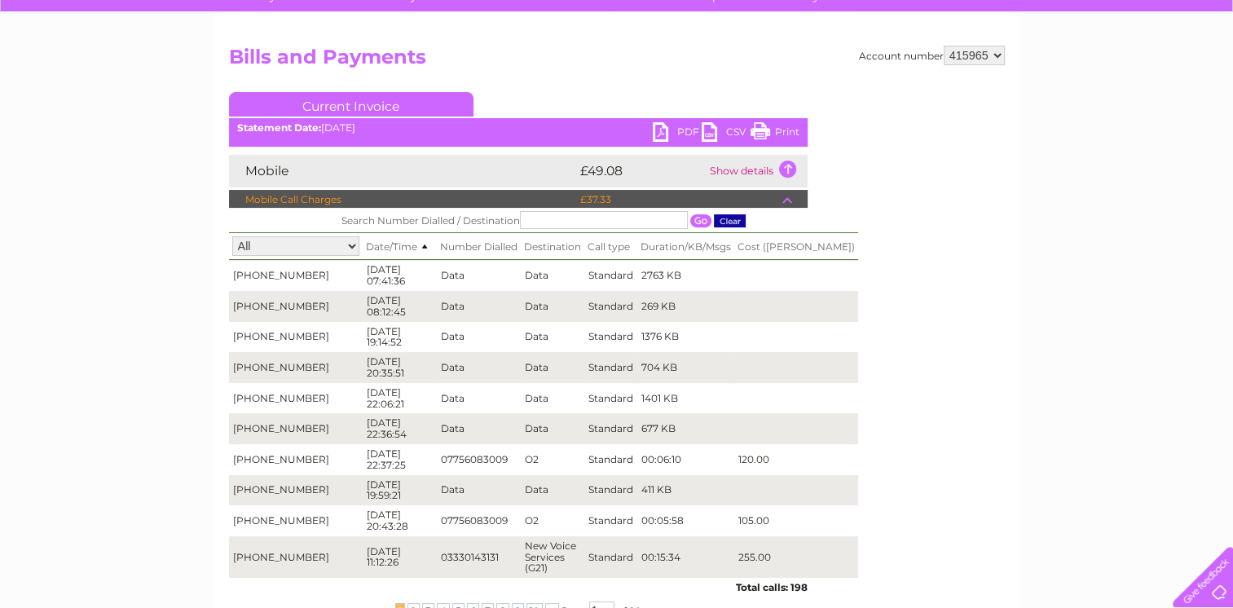 This screenshot has height=608, width=1233. Describe the element at coordinates (685, 460) in the screenshot. I see `td: 00:06:10` at that location.